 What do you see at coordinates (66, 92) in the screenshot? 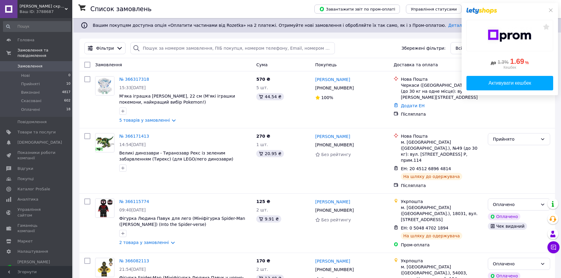
I see `span: 4817` at bounding box center [66, 92].